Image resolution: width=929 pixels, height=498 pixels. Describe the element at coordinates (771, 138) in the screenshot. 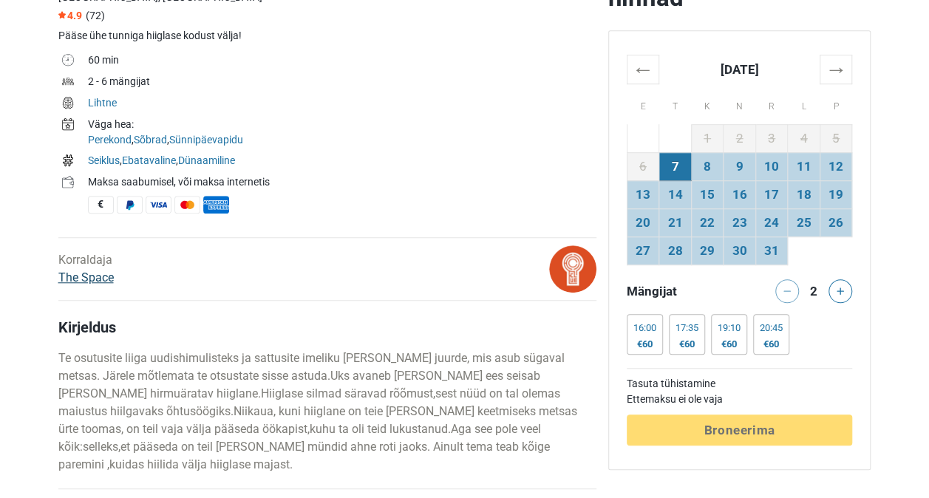

I see `td: 3` at that location.